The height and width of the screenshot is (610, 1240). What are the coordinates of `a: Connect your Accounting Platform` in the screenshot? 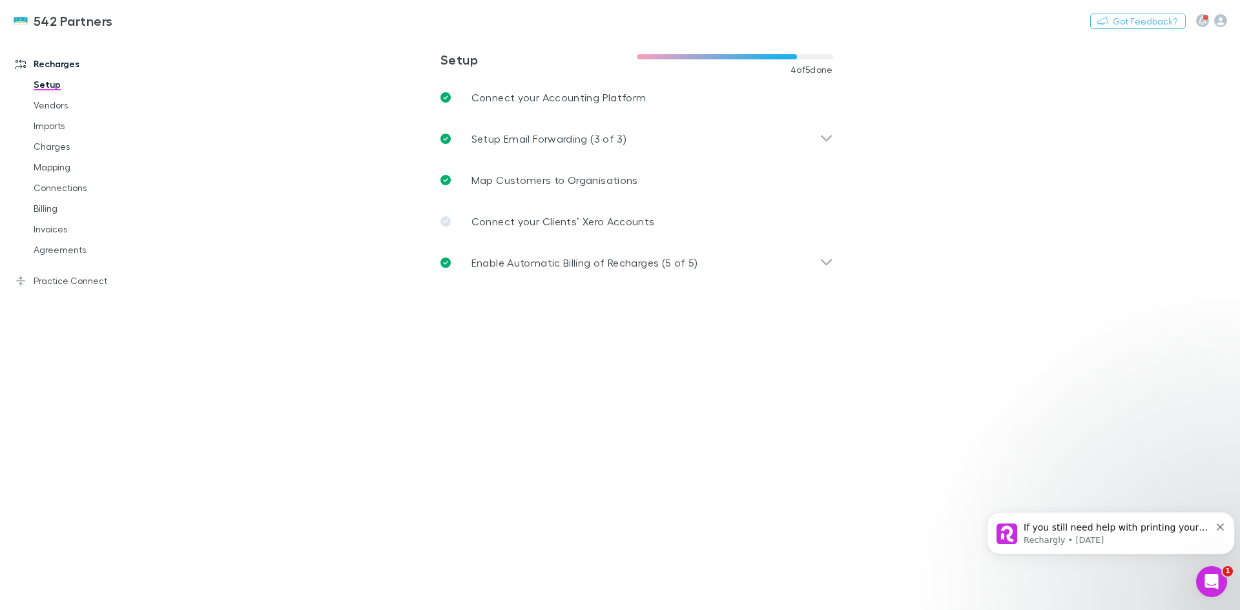 It's located at (637, 98).